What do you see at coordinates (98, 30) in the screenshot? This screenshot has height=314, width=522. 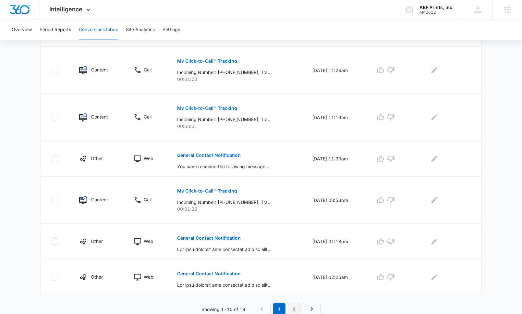 I see `button: Conversions Inbox` at bounding box center [98, 30].